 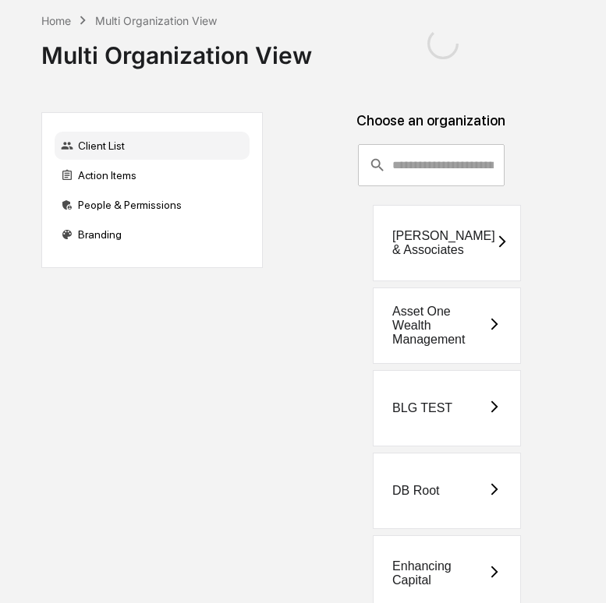 What do you see at coordinates (152, 205) in the screenshot?
I see `div: People & Permissions` at bounding box center [152, 205].